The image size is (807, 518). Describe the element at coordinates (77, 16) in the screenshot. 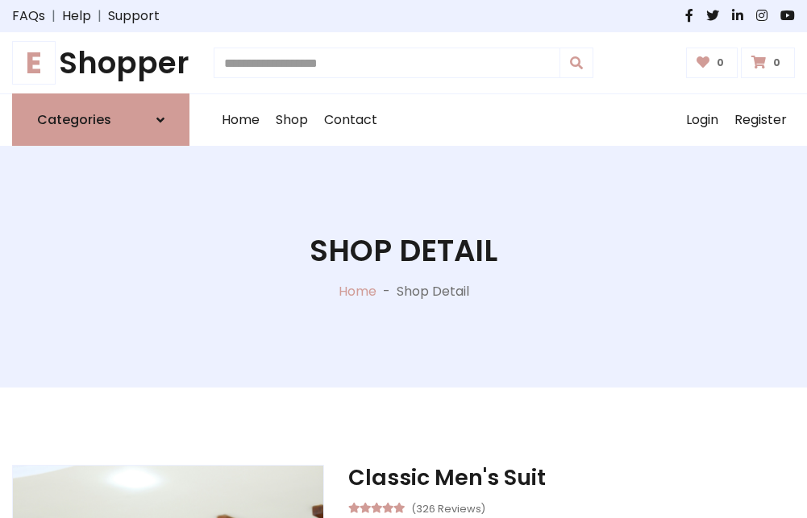

I see `a: Help` at that location.